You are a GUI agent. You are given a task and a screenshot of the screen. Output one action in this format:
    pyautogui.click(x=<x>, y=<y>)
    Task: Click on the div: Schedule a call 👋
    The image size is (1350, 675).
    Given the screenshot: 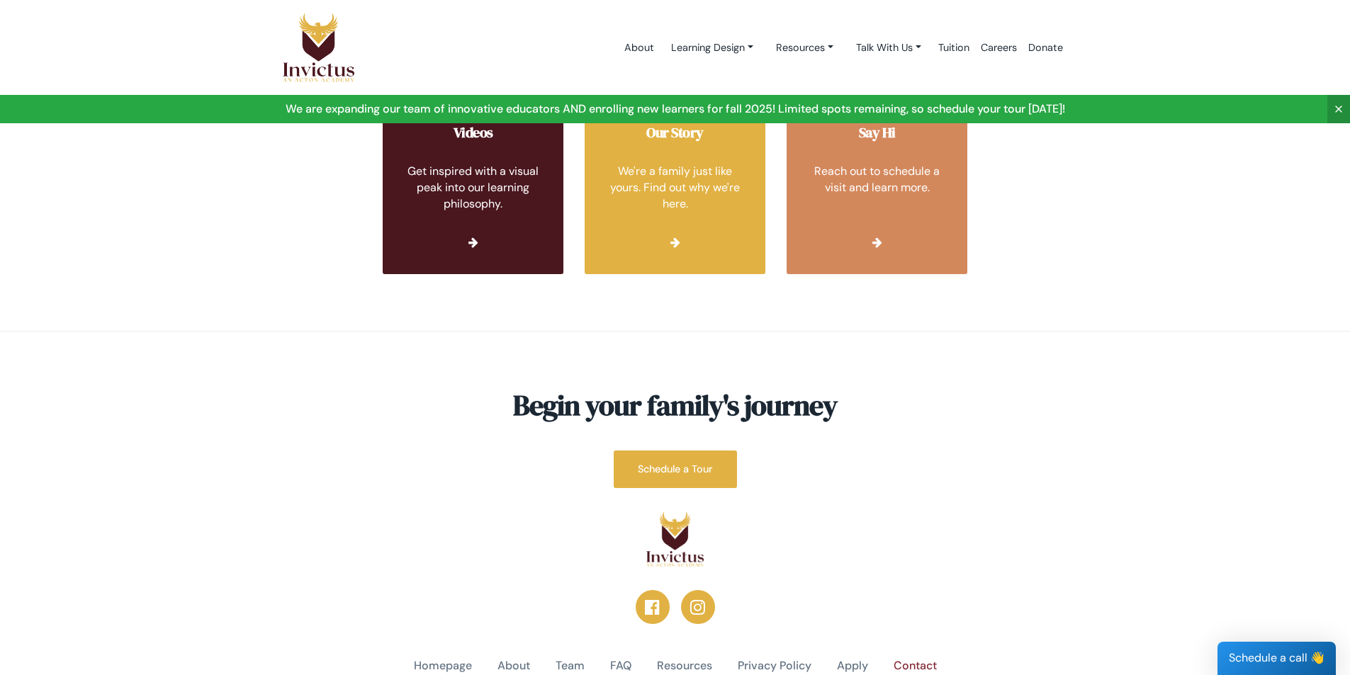 What is the action you would take?
    pyautogui.click(x=1276, y=658)
    